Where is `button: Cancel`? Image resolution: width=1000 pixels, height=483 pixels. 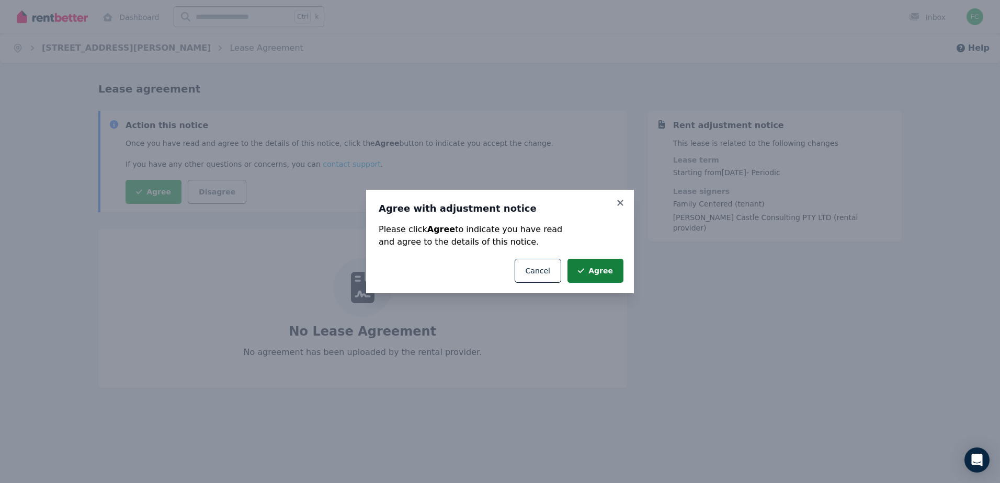 button: Cancel is located at coordinates (538, 271).